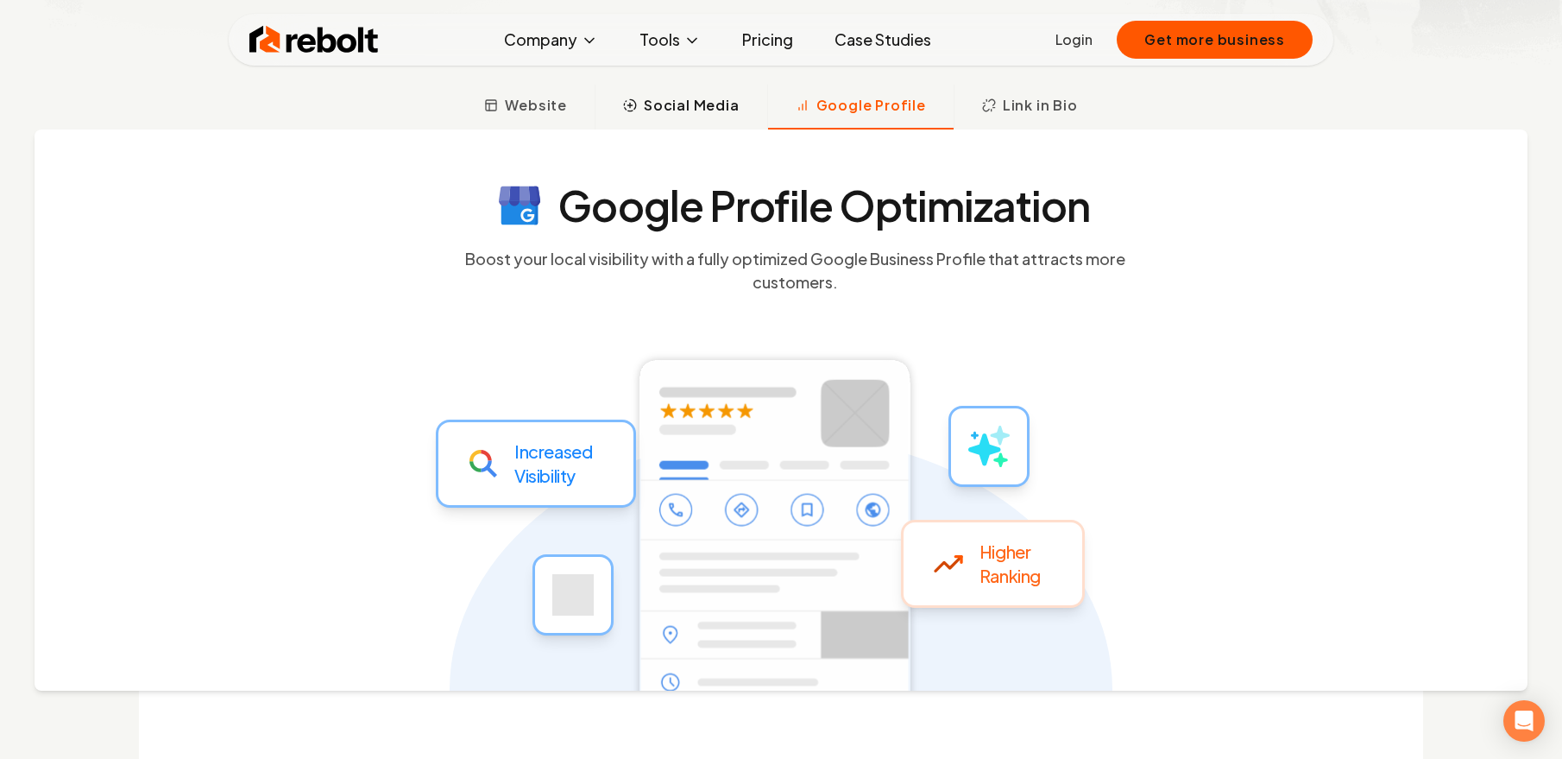  I want to click on span: Social Media, so click(691, 105).